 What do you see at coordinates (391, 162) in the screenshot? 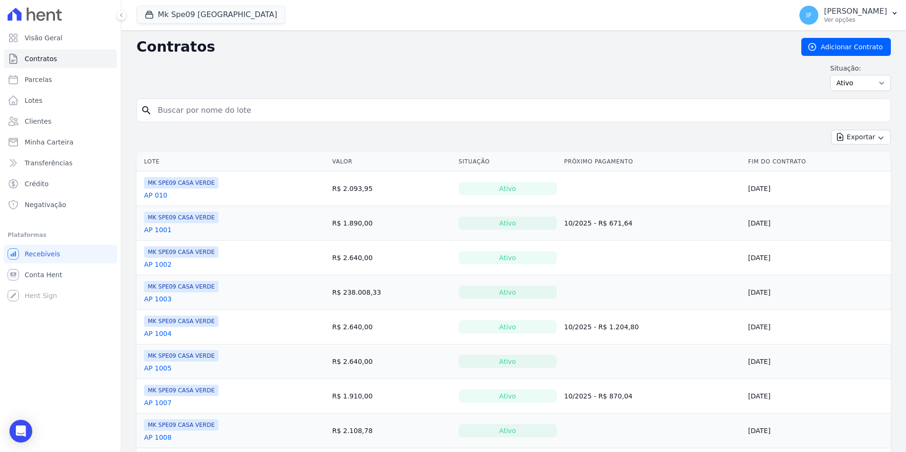
I see `th: Valor` at bounding box center [391, 162].